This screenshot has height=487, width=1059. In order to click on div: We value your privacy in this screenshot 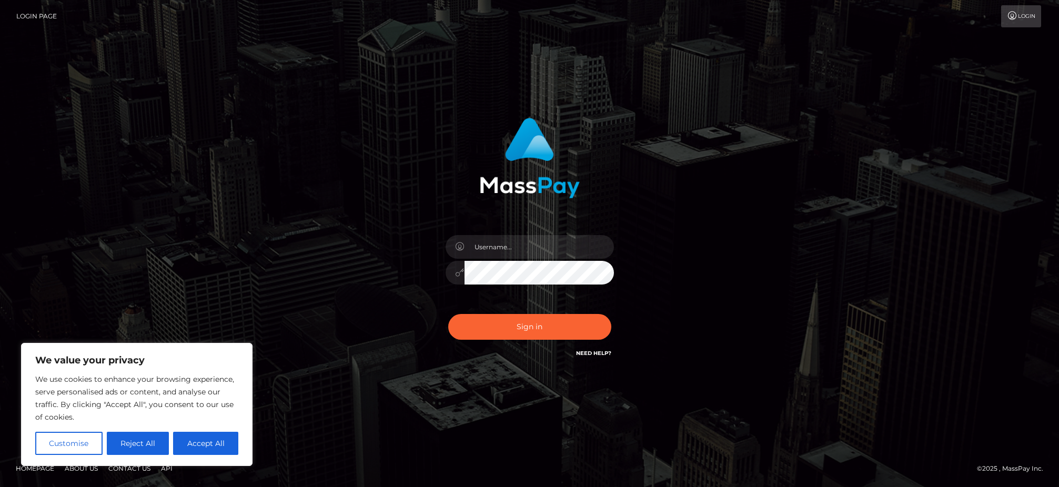, I will do `click(137, 405)`.